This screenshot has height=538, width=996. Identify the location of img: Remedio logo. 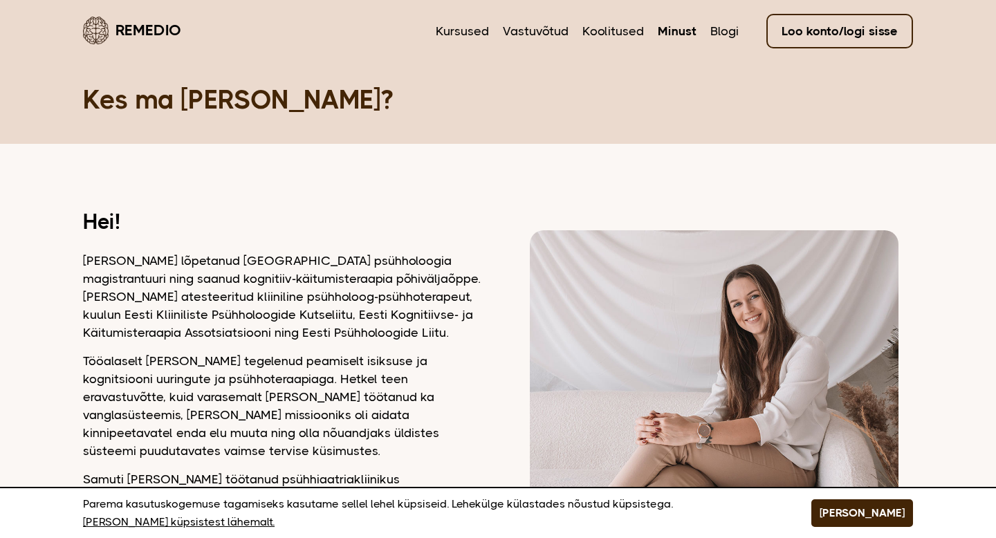
(95, 30).